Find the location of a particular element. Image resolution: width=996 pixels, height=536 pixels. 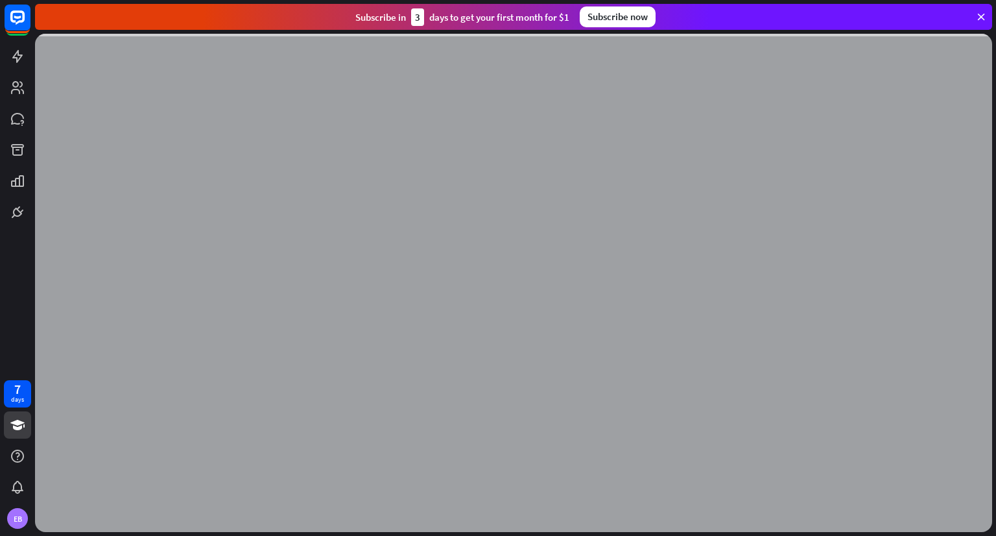

div: Subscribe in days to get your first month for $1 is located at coordinates (462, 17).